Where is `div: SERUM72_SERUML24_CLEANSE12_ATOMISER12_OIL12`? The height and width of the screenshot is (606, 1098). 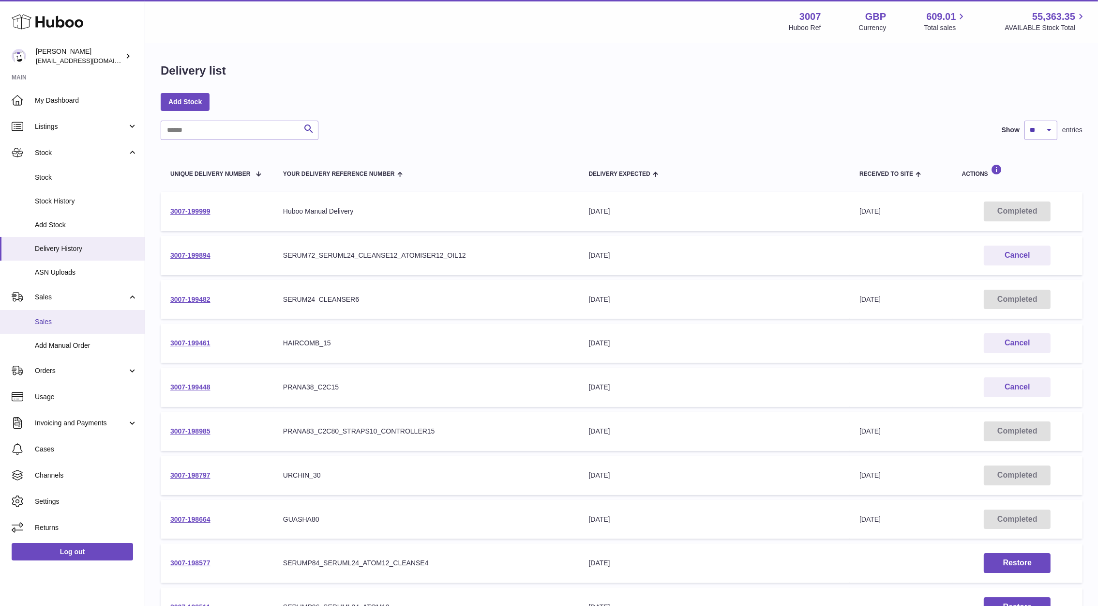 div: SERUM72_SERUML24_CLEANSE12_ATOMISER12_OIL12 is located at coordinates (427, 255).